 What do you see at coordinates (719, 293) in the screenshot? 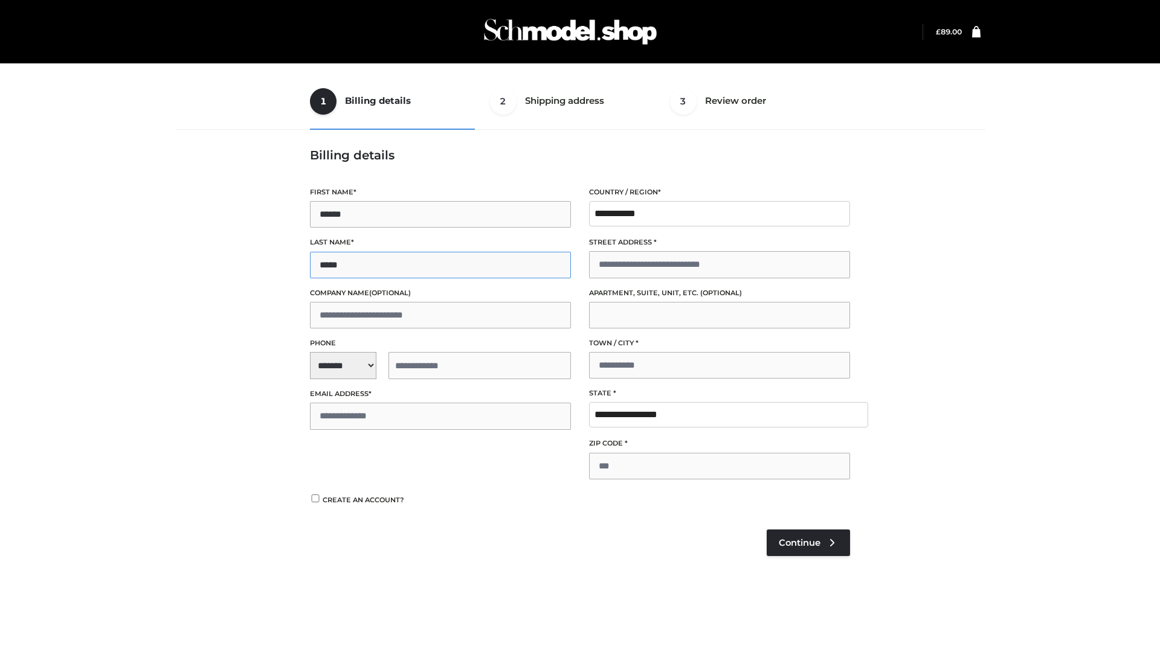
I see `label: Apartment, suite, unit, etc.` at bounding box center [719, 293].